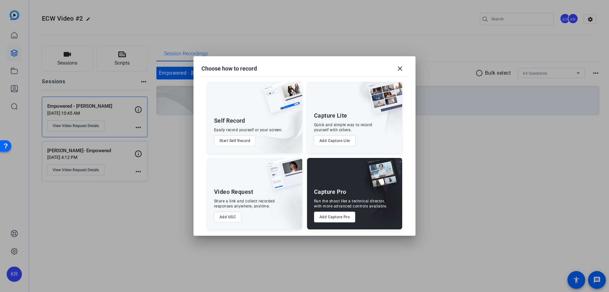 This screenshot has height=292, width=609. Describe the element at coordinates (229, 69) in the screenshot. I see `h1: Choose how to record` at that location.